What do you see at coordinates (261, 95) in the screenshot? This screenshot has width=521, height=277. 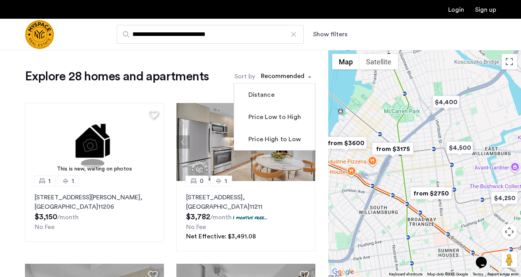 I see `label: Distance` at bounding box center [261, 95].